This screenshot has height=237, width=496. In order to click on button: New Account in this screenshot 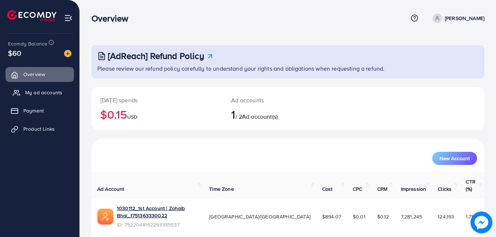, I will do `click(455, 159)`.